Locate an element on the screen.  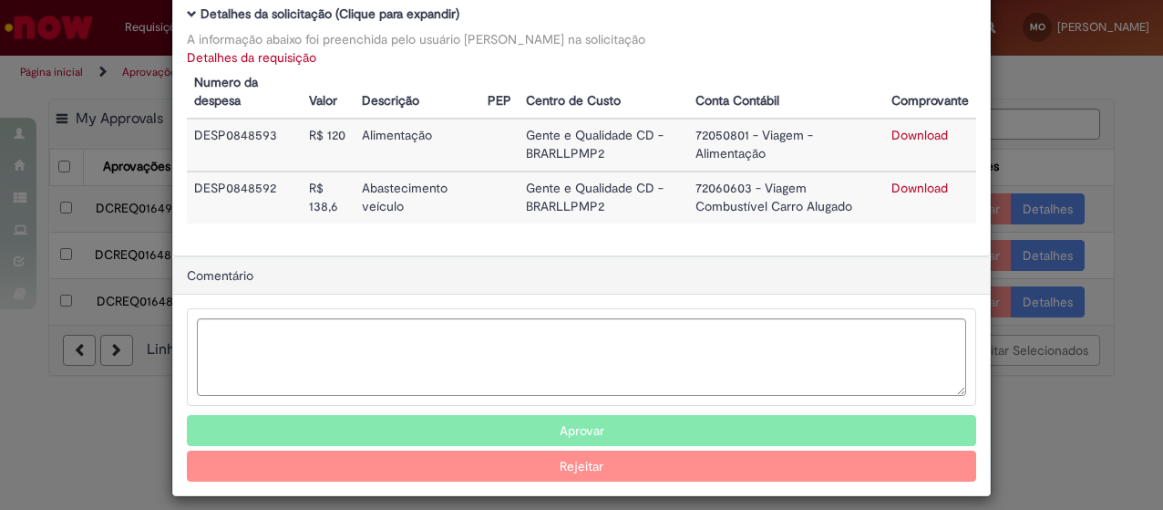
td: R$ 120 is located at coordinates (328, 145).